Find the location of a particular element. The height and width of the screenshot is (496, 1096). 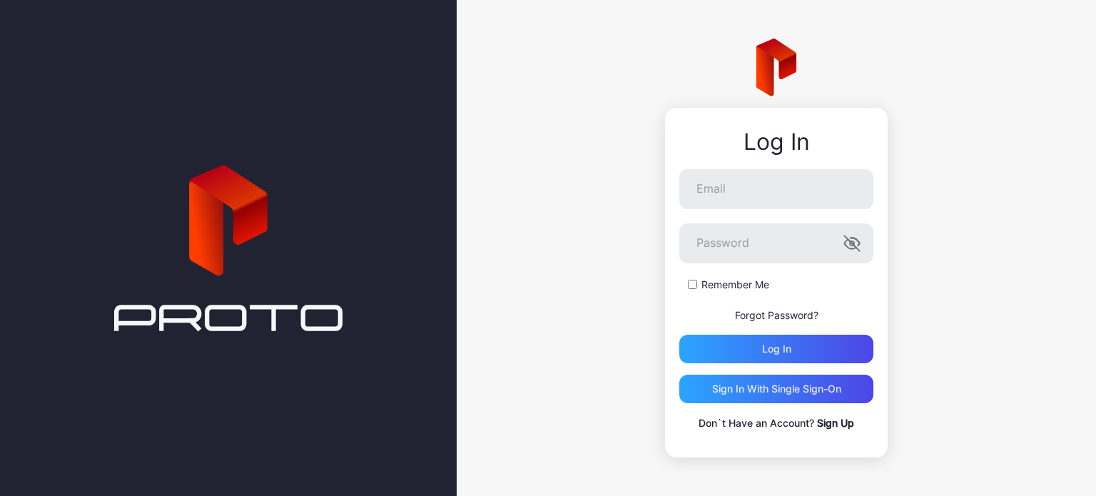

div: Log in is located at coordinates (776, 349).